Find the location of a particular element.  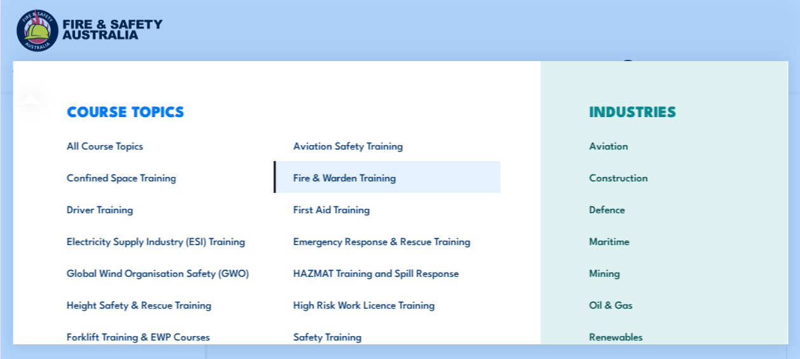

a: Renewables is located at coordinates (663, 336).